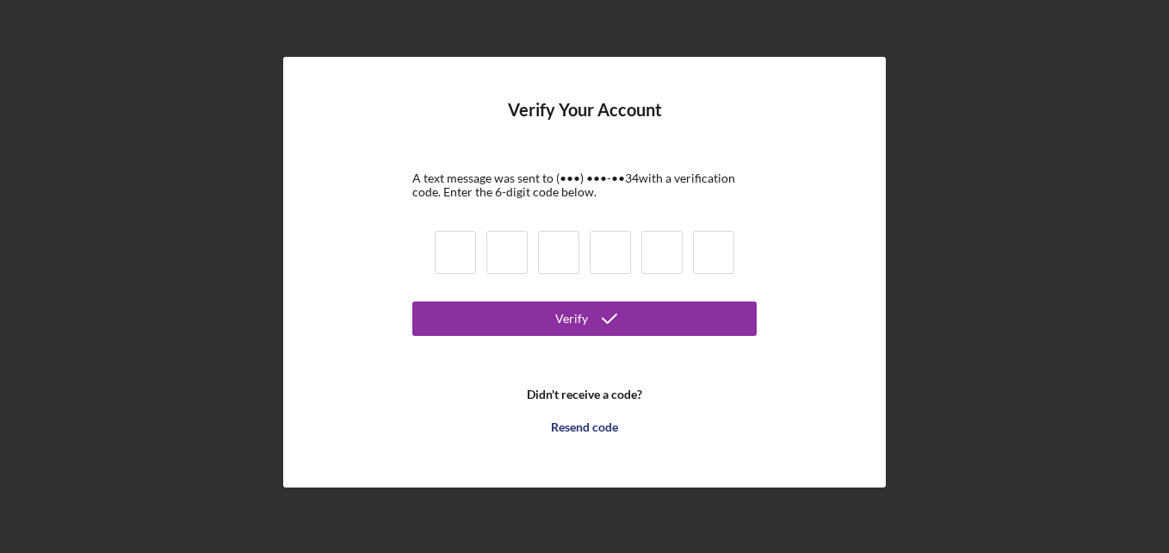 The image size is (1169, 553). I want to click on div: A text message was sent to (•••) •••-•• 34 with a verification code. Enter the 6-digit code below., so click(585, 185).